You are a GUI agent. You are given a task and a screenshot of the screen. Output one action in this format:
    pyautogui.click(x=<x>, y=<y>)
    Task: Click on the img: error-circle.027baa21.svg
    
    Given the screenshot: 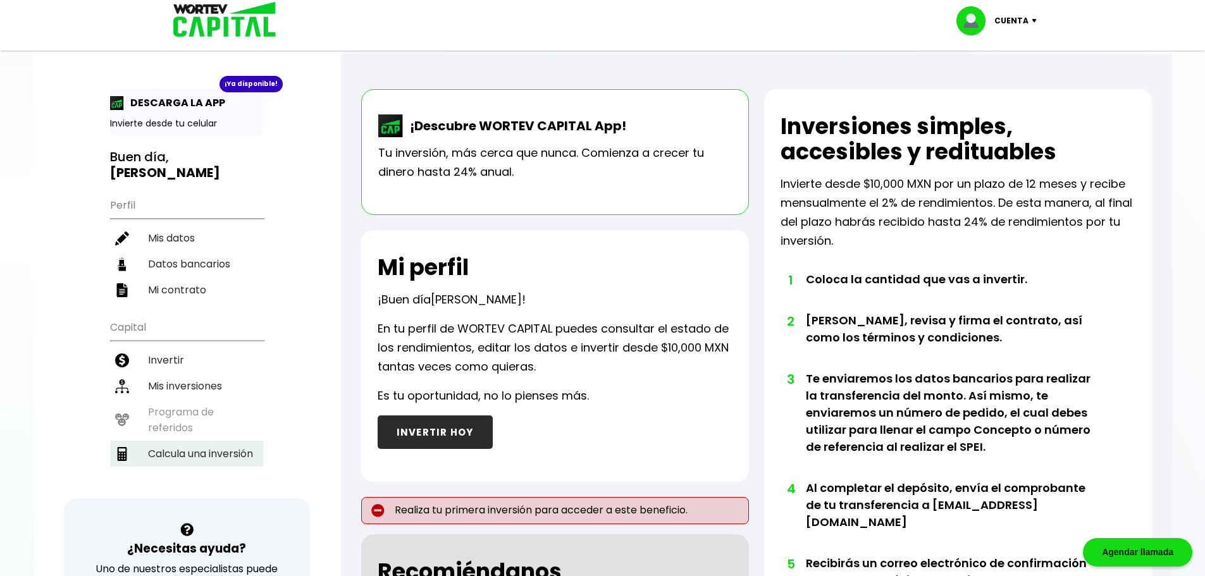 What is the action you would take?
    pyautogui.click(x=378, y=510)
    